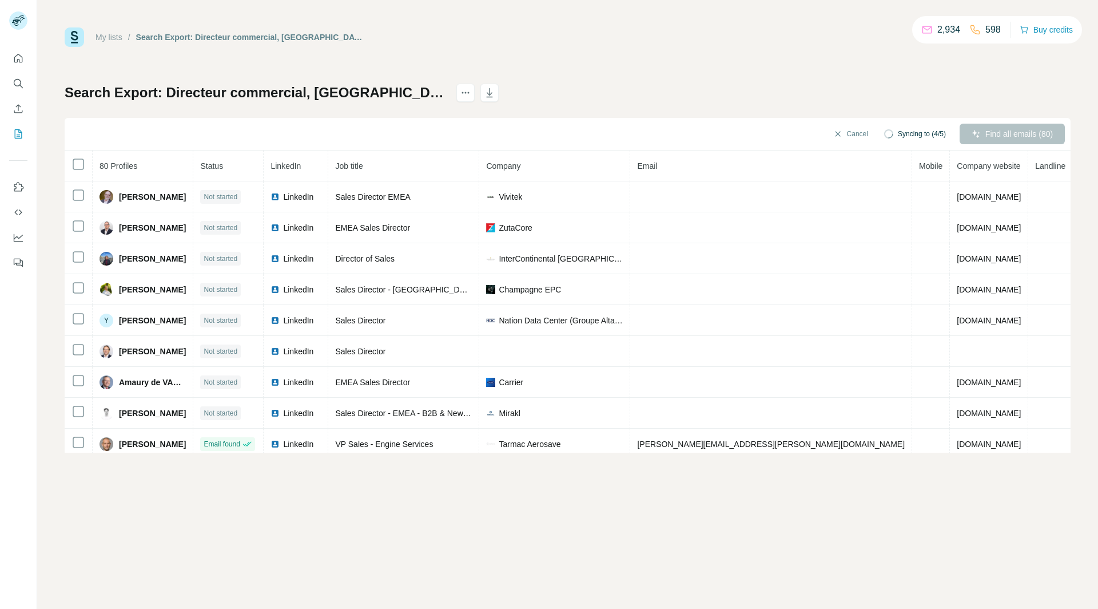 The width and height of the screenshot is (1098, 609). What do you see at coordinates (993, 30) in the screenshot?
I see `p: 598` at bounding box center [993, 30].